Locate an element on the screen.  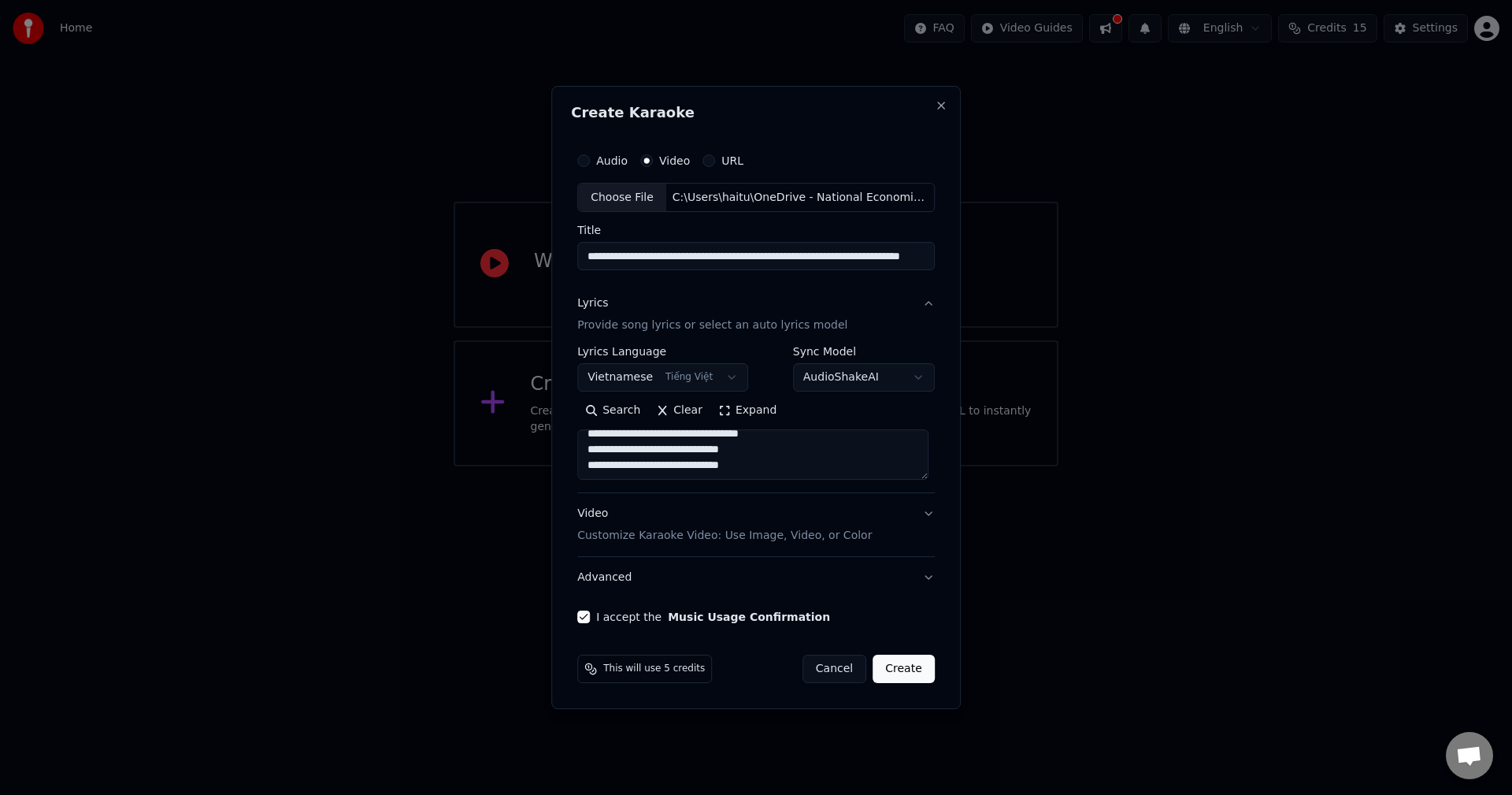
label: Sync Model is located at coordinates (864, 352).